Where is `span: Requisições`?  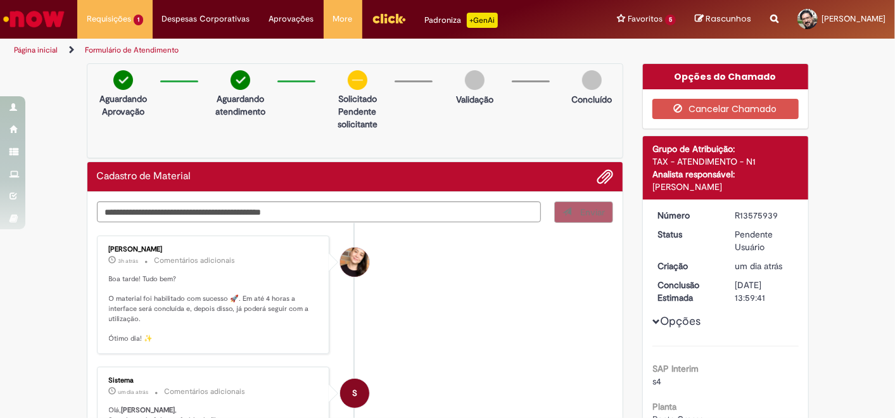
span: Requisições is located at coordinates (109, 19).